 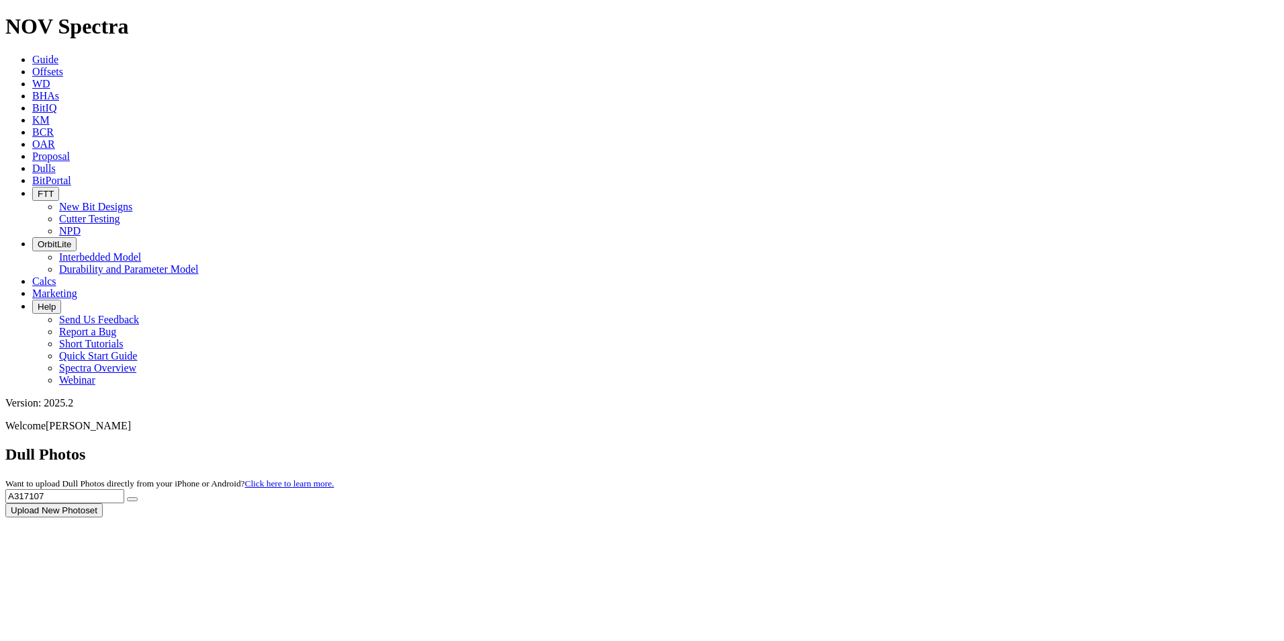 What do you see at coordinates (46, 306) in the screenshot?
I see `span: Help` at bounding box center [46, 306].